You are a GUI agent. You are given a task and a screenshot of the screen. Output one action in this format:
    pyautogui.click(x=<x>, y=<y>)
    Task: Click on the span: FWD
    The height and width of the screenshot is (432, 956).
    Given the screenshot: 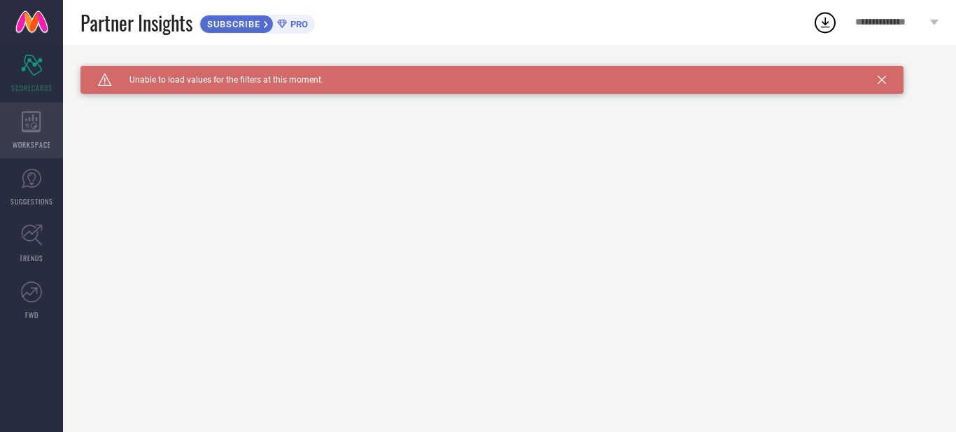 What is the action you would take?
    pyautogui.click(x=32, y=314)
    